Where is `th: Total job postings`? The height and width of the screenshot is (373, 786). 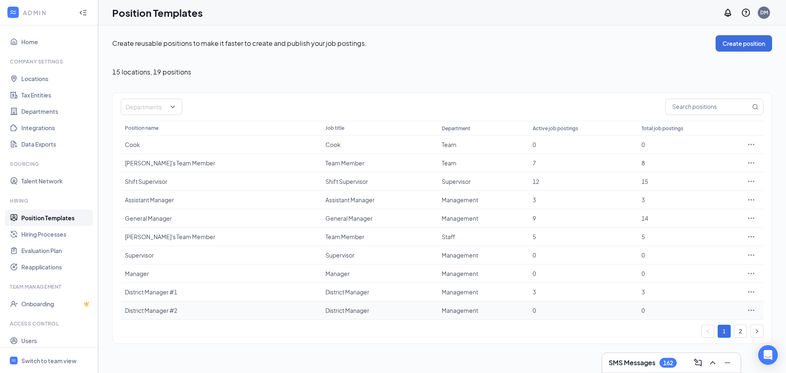
th: Total job postings is located at coordinates (688, 128).